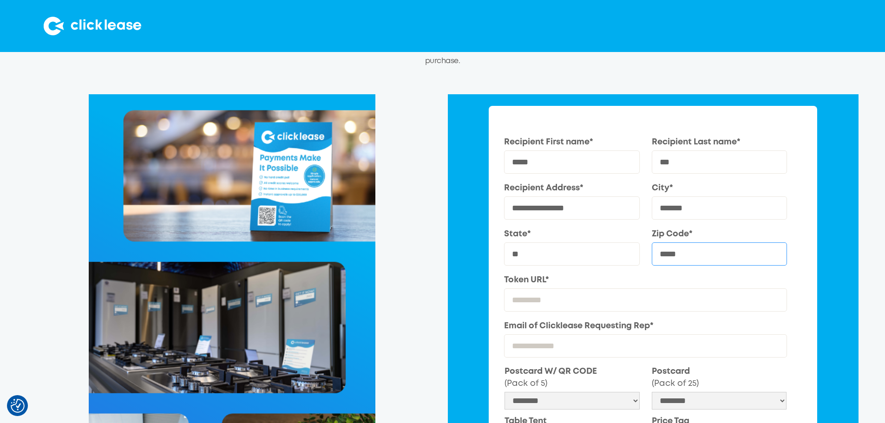 This screenshot has height=423, width=885. What do you see at coordinates (720, 188) in the screenshot?
I see `label: City*` at bounding box center [720, 188].